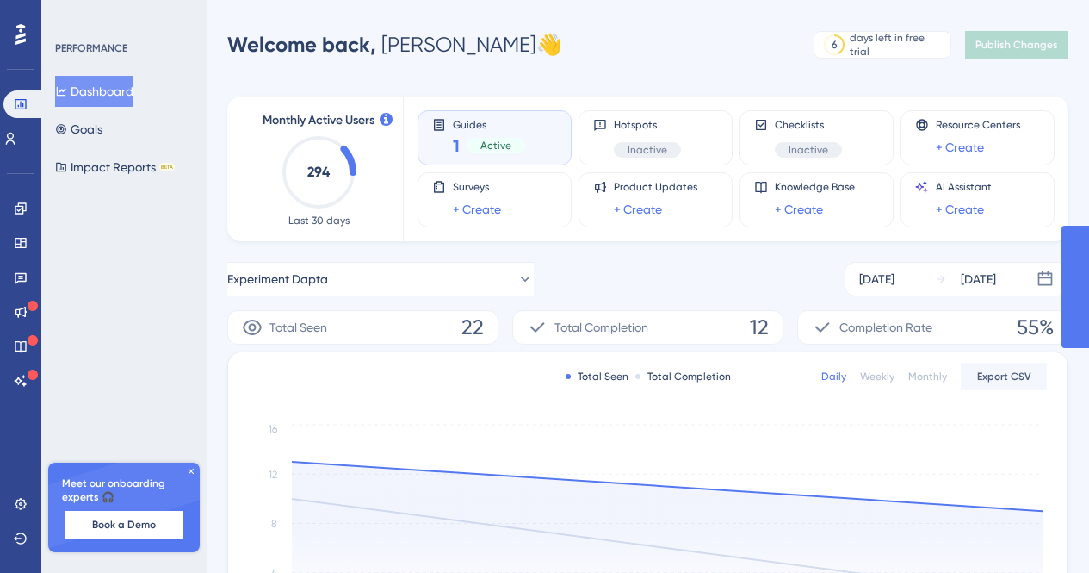 This screenshot has height=573, width=1089. I want to click on span: Knowledge Base, so click(815, 187).